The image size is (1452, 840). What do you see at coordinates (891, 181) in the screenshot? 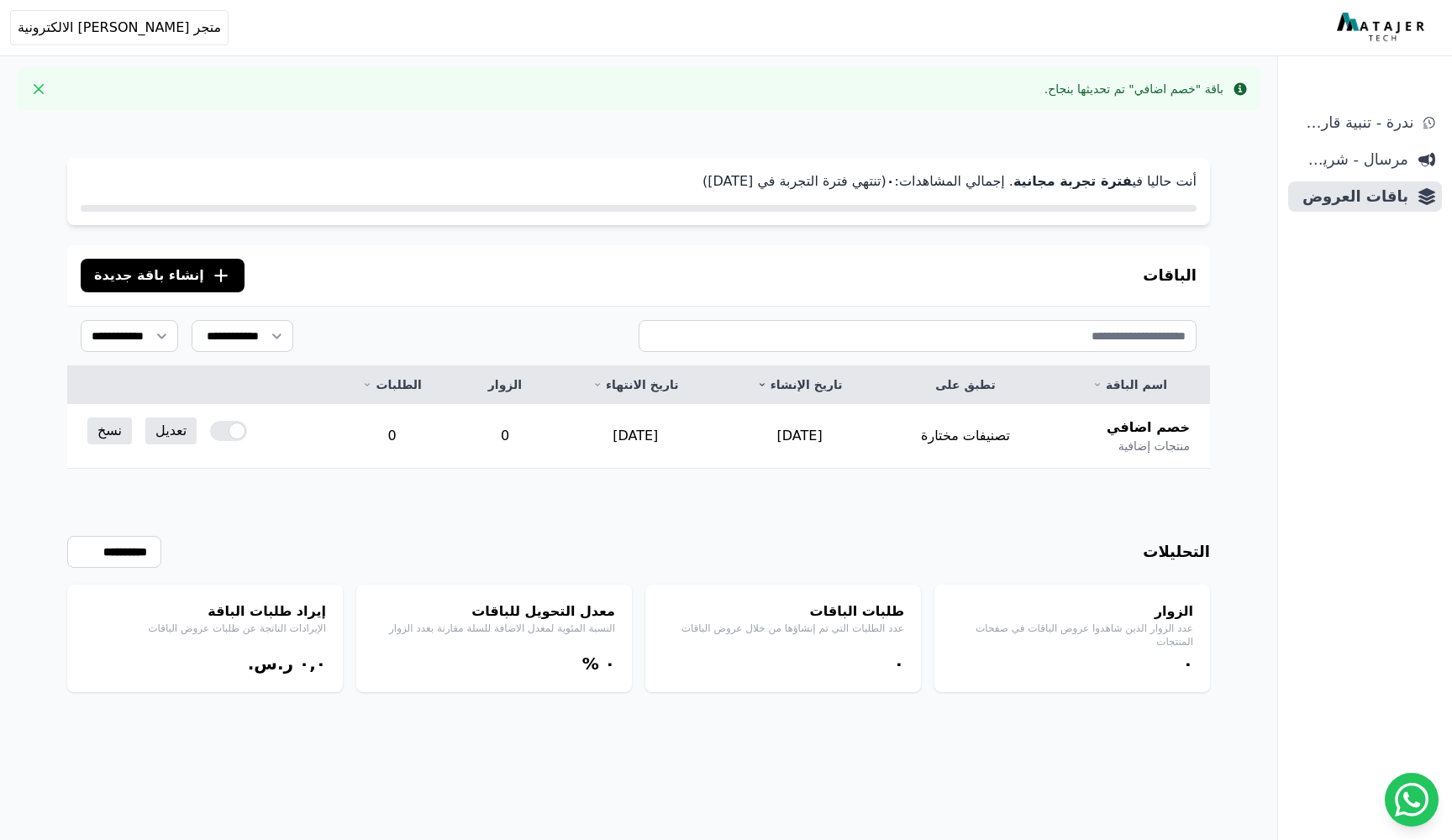
I see `strong: ۰` at bounding box center [891, 181].